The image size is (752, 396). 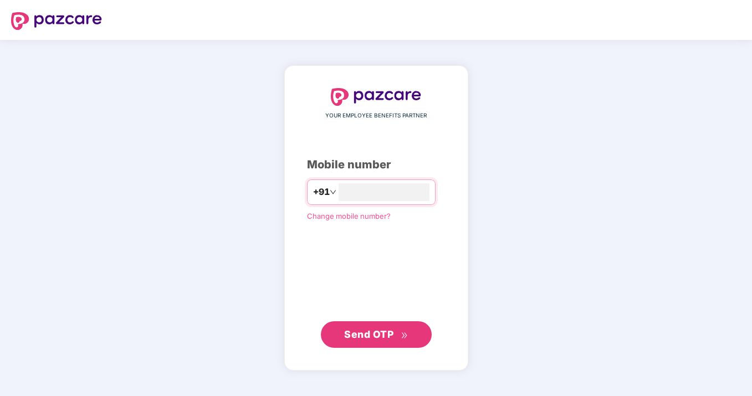 I want to click on span: down, so click(x=333, y=192).